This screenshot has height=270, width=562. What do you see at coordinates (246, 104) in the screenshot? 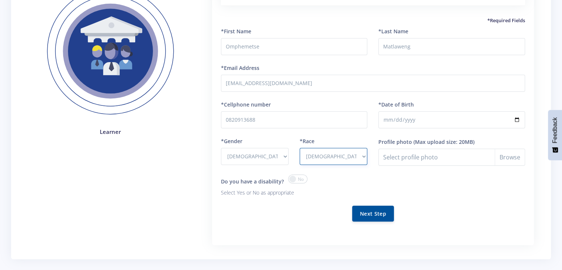
I see `label: *Cellphone number` at bounding box center [246, 104].